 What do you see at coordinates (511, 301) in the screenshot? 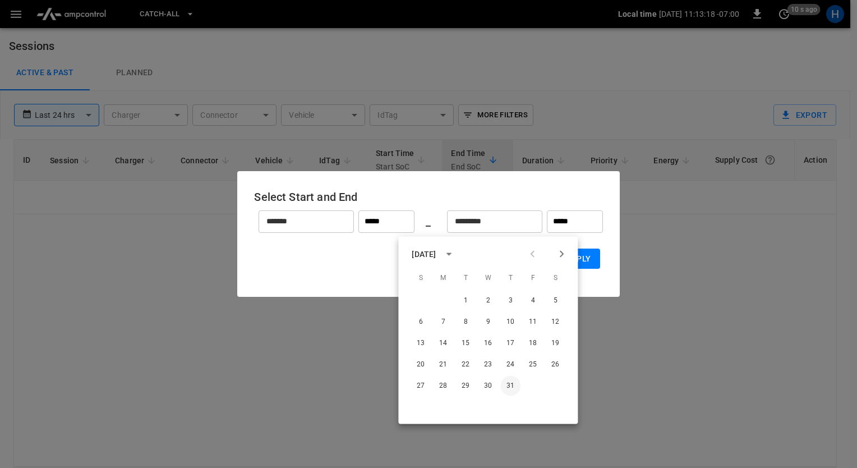
I see `button: 3` at bounding box center [511, 301].